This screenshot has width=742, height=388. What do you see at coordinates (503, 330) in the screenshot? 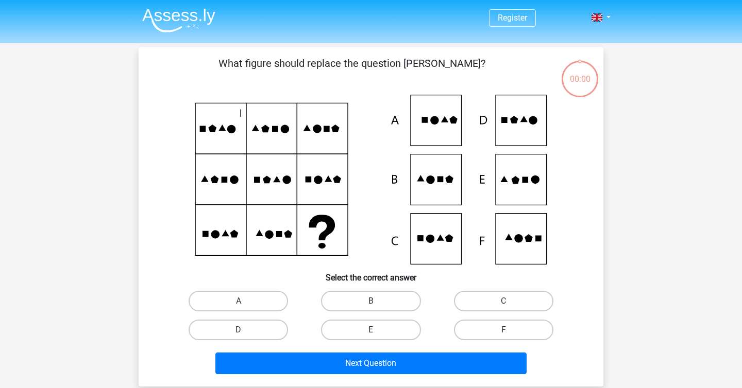
I see `label: F` at bounding box center [503, 330].